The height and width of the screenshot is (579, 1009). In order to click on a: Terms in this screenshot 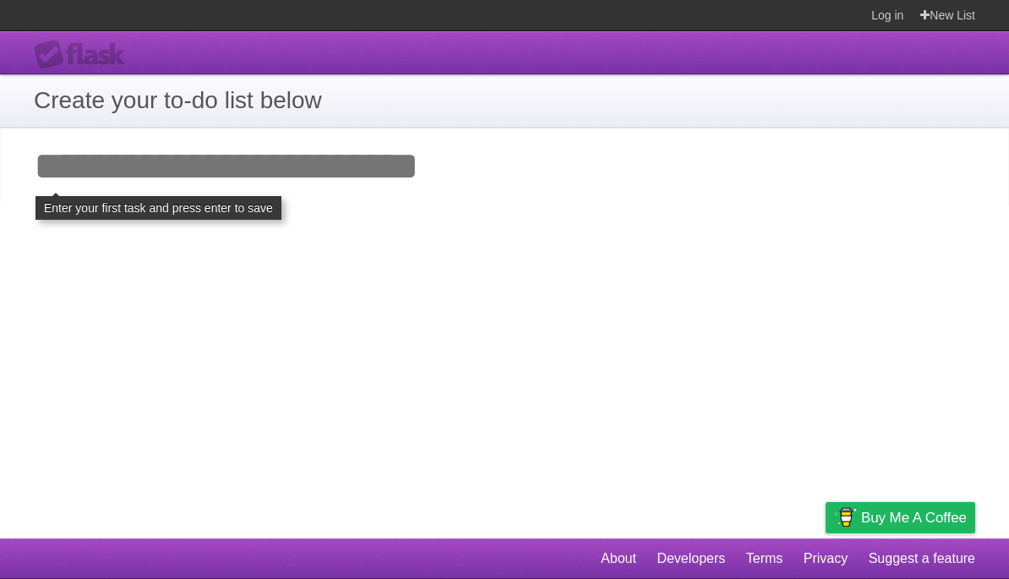, I will do `click(765, 559)`.